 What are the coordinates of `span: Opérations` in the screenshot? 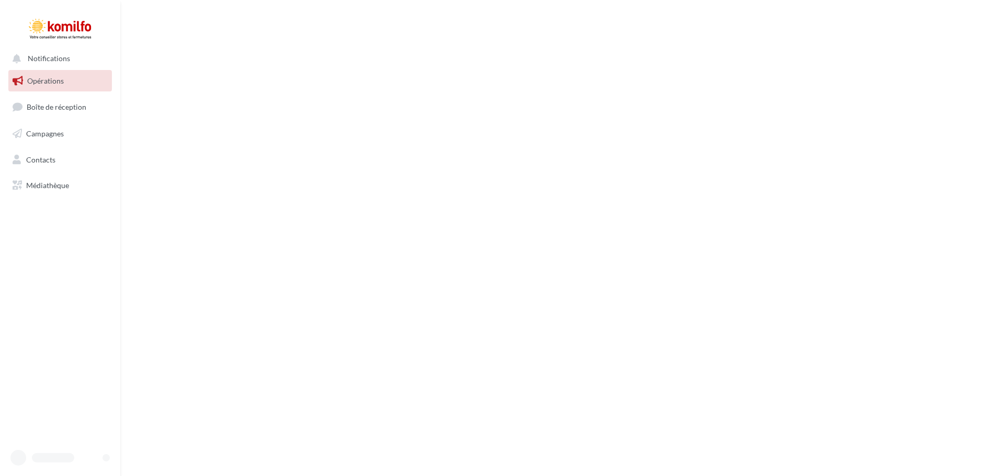 It's located at (45, 80).